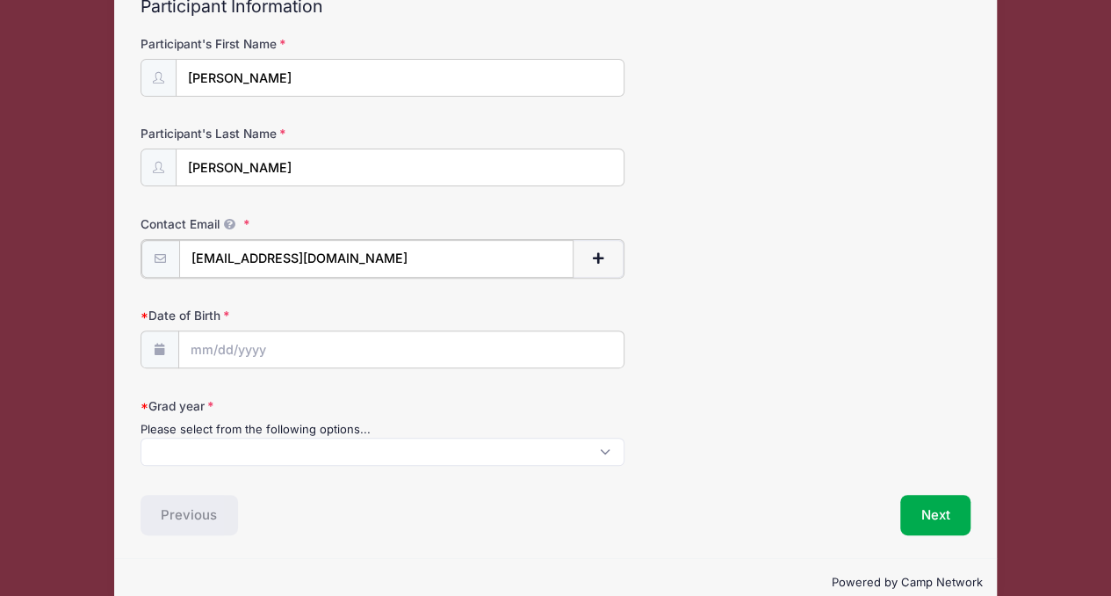 The image size is (1111, 596). What do you see at coordinates (377, 258) in the screenshot?
I see `input: email@email.com` at bounding box center [377, 258].